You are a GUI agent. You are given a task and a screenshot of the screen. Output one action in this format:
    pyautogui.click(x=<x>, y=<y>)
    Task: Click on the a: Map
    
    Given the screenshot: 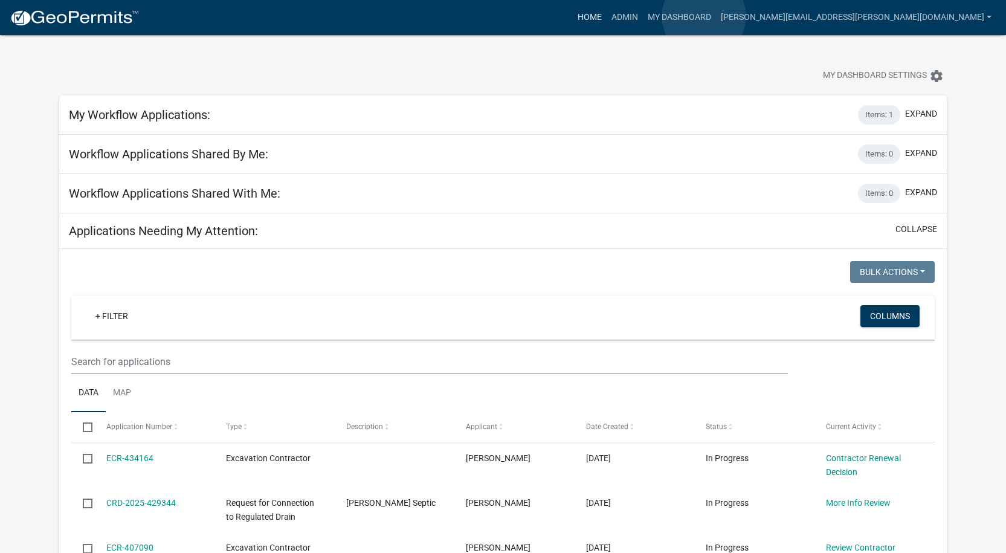 What is the action you would take?
    pyautogui.click(x=122, y=393)
    